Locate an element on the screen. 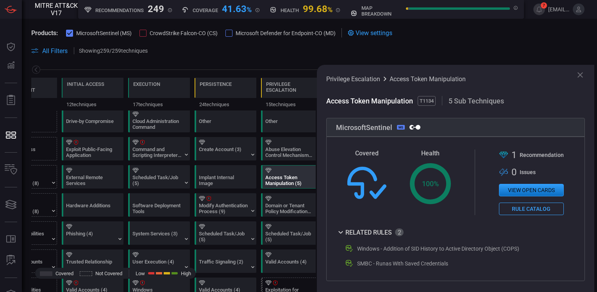 This screenshot has width=597, height=292. div: Command and Scripting Interpreter (12) is located at coordinates (157, 152).